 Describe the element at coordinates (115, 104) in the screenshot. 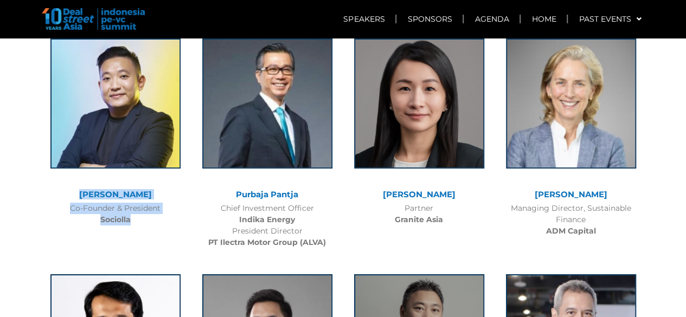

I see `img: Christopher Madiam` at that location.